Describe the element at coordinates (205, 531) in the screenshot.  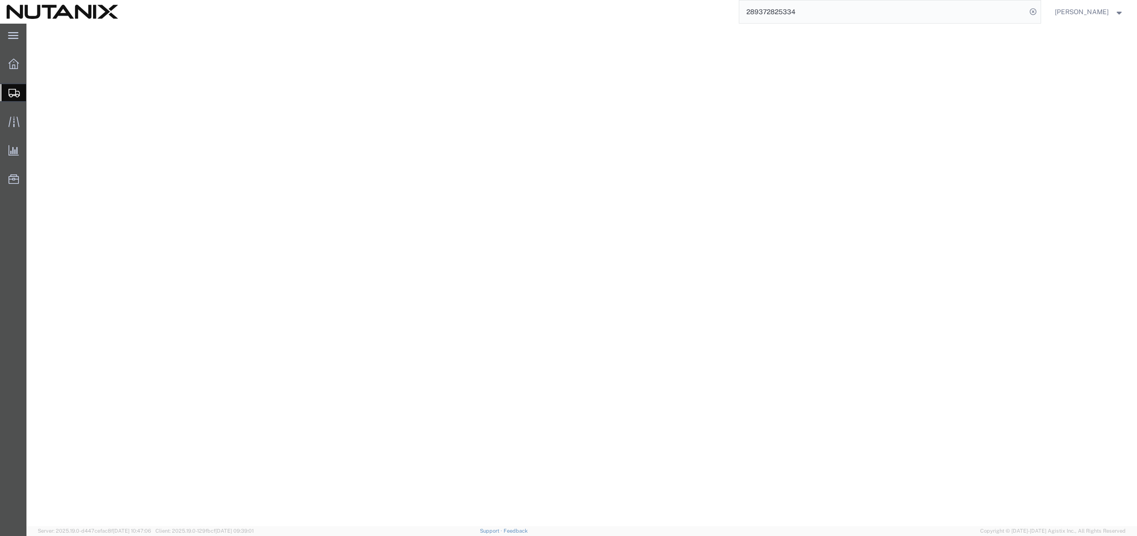
I see `span: Client: 2025.19.0-129fbcf` at that location.